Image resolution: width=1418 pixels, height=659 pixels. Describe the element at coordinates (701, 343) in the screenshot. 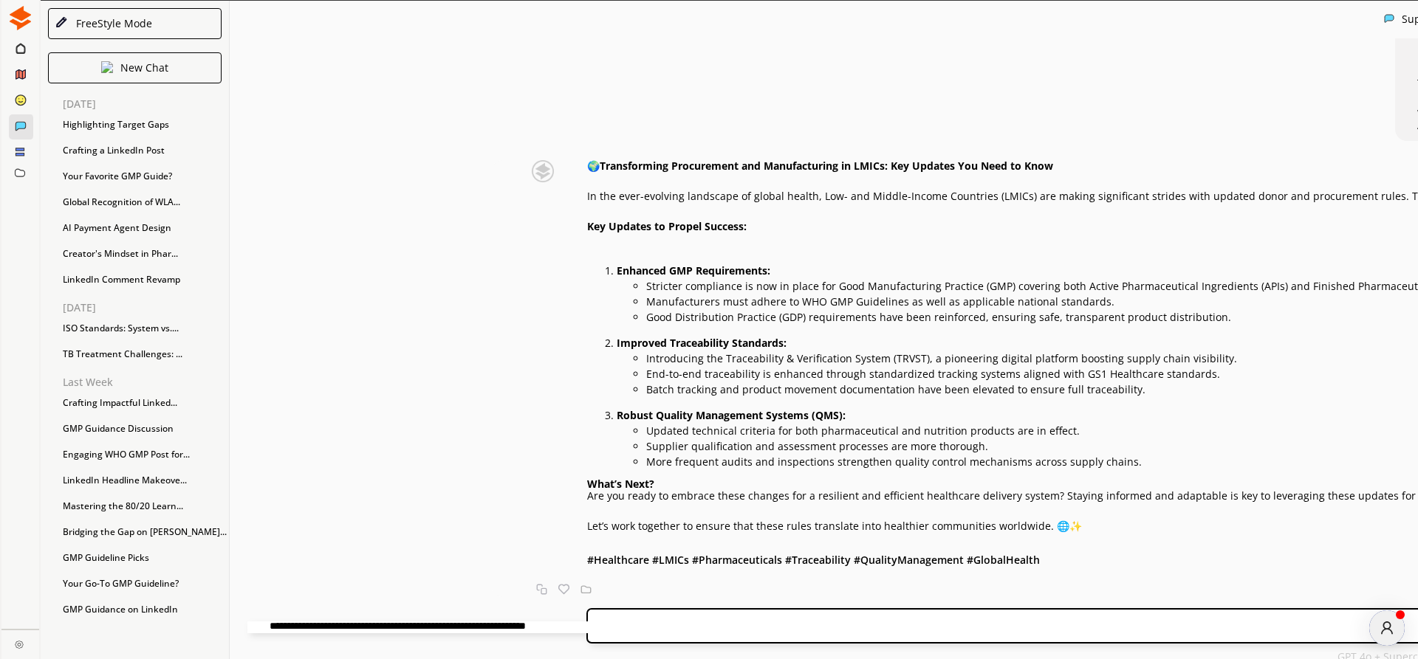

I see `strong: Improved Traceability Standards:` at that location.